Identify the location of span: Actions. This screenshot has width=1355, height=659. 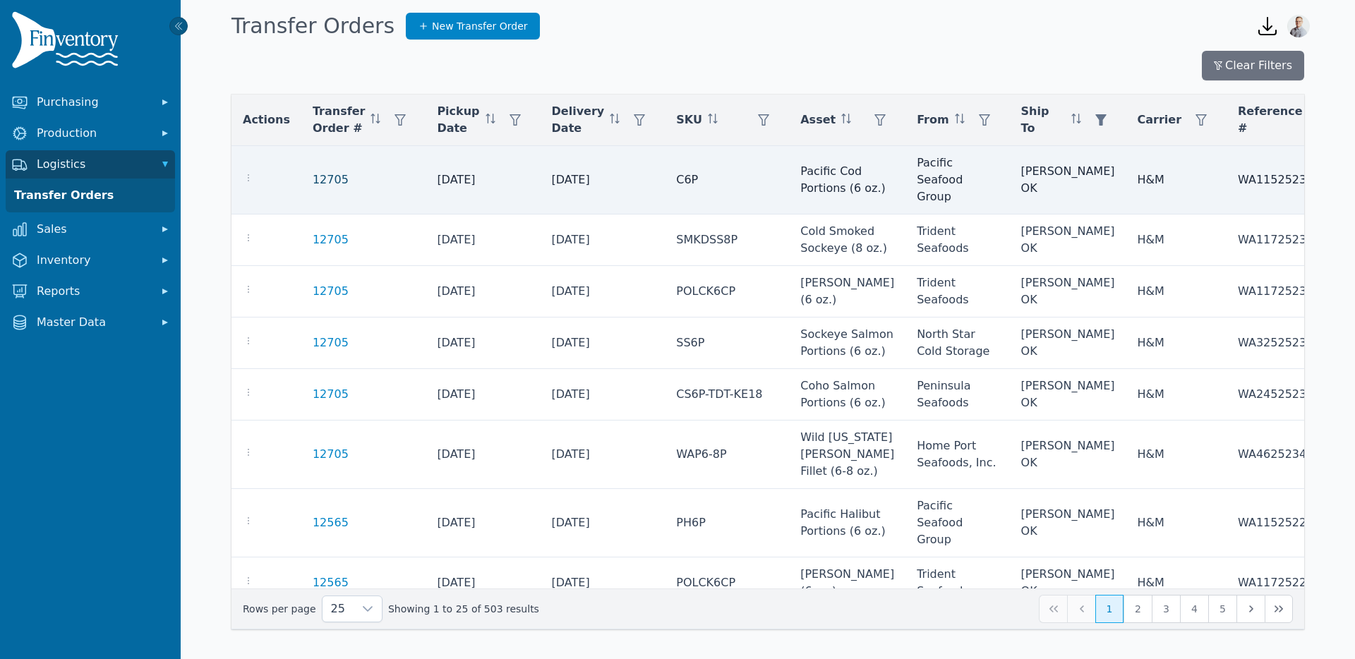
(266, 120).